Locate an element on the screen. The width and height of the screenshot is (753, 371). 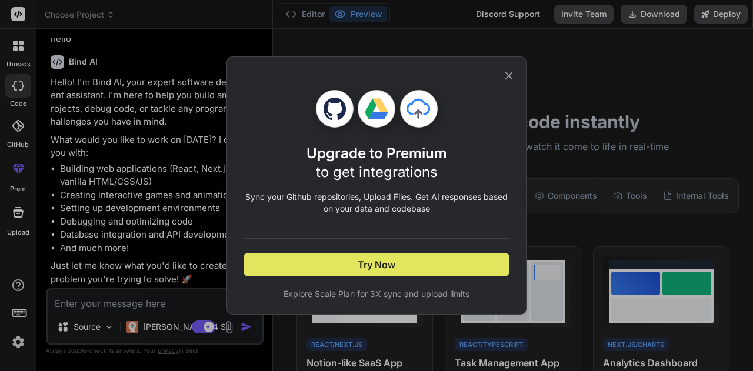
button: Try Now is located at coordinates (376, 265).